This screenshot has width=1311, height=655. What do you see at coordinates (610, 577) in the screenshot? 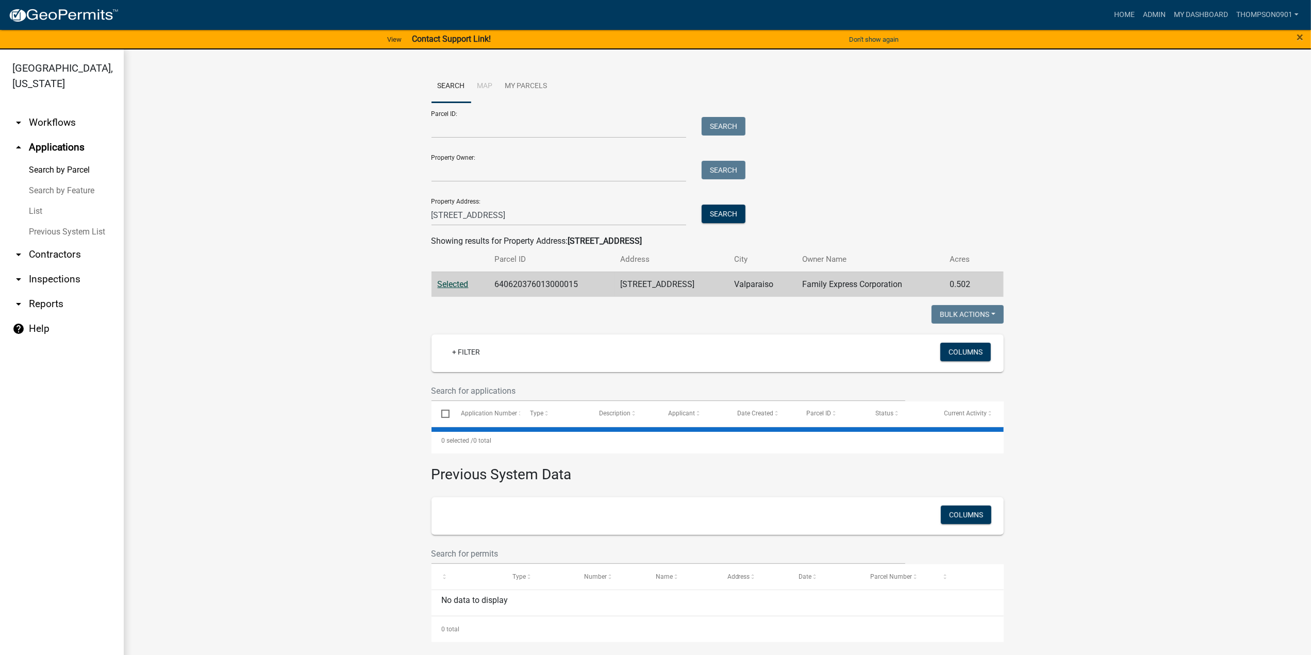
I see `datatable-header-cell: Number` at bounding box center [610, 577].